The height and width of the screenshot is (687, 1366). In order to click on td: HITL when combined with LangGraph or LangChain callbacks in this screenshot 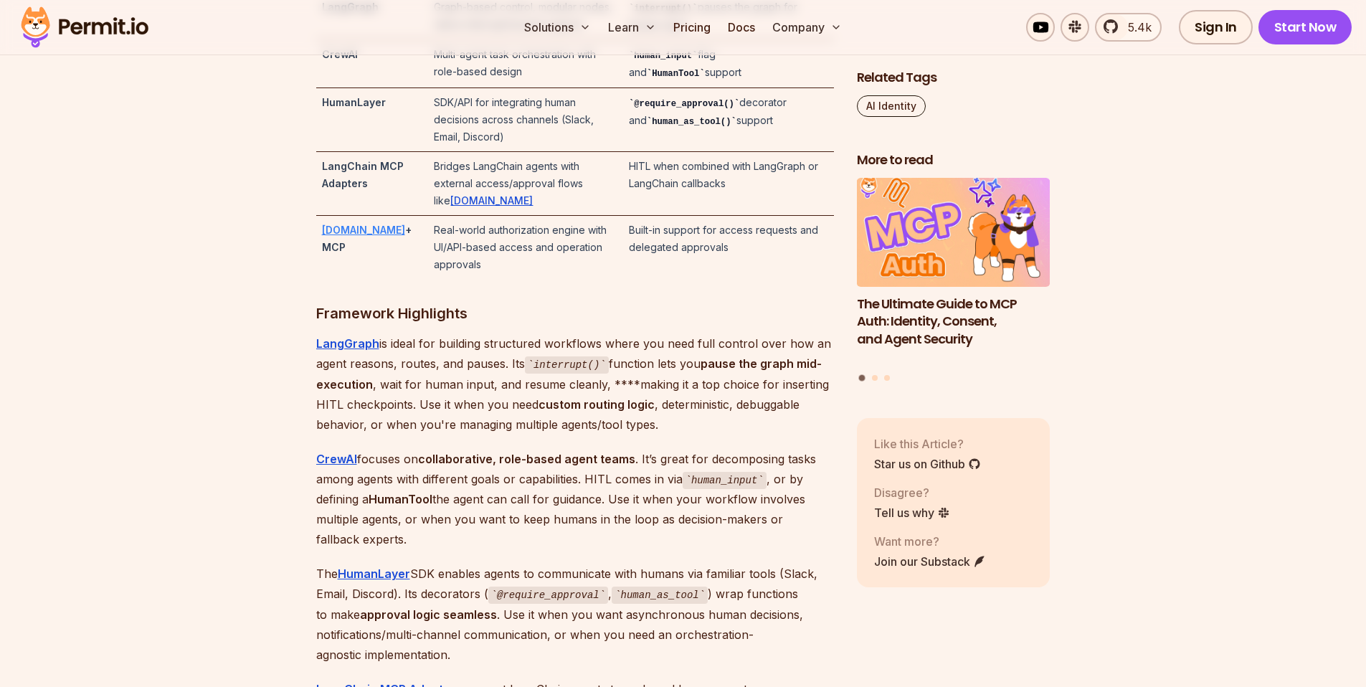, I will do `click(728, 184)`.